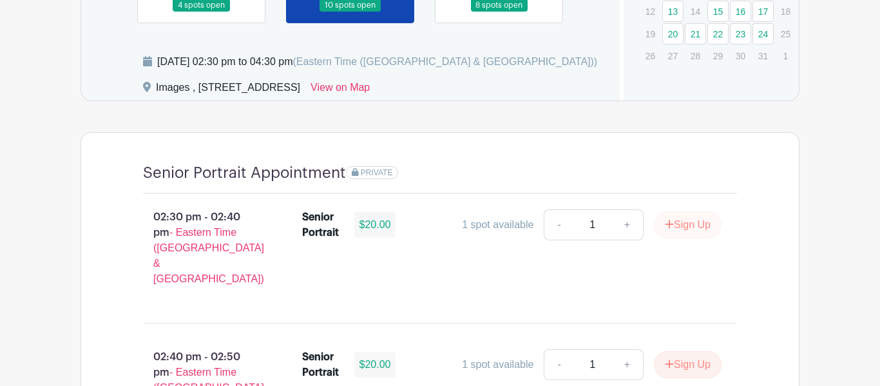 This screenshot has height=386, width=880. I want to click on a: 22, so click(717, 33).